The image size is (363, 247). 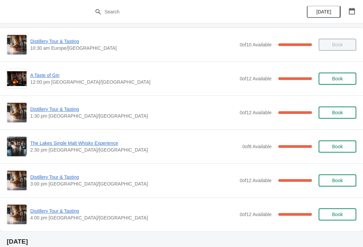 What do you see at coordinates (255, 45) in the screenshot?
I see `span: 0 of 10 Available` at bounding box center [255, 45].